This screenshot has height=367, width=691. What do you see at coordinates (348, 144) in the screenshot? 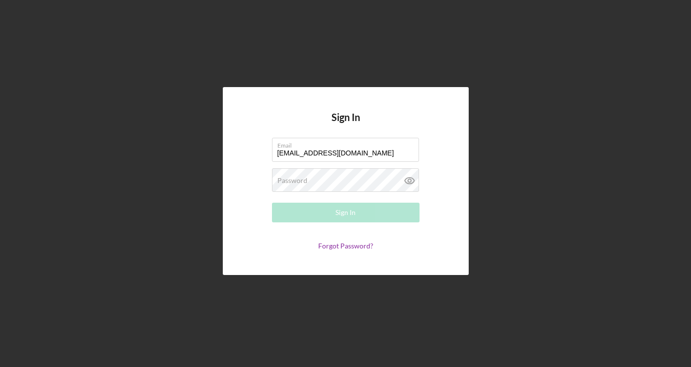
I see `label: Email` at bounding box center [348, 144].